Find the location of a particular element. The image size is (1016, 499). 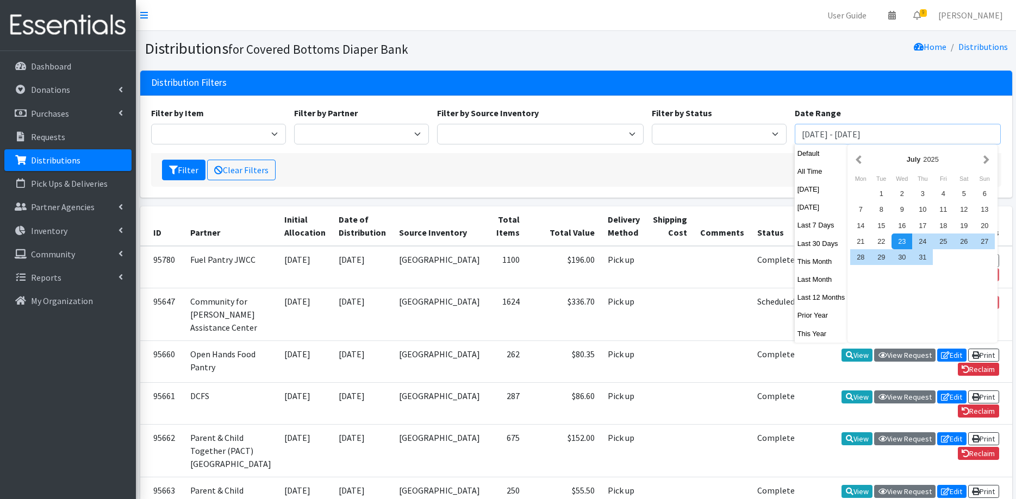

td: $152.00 is located at coordinates (564, 451).